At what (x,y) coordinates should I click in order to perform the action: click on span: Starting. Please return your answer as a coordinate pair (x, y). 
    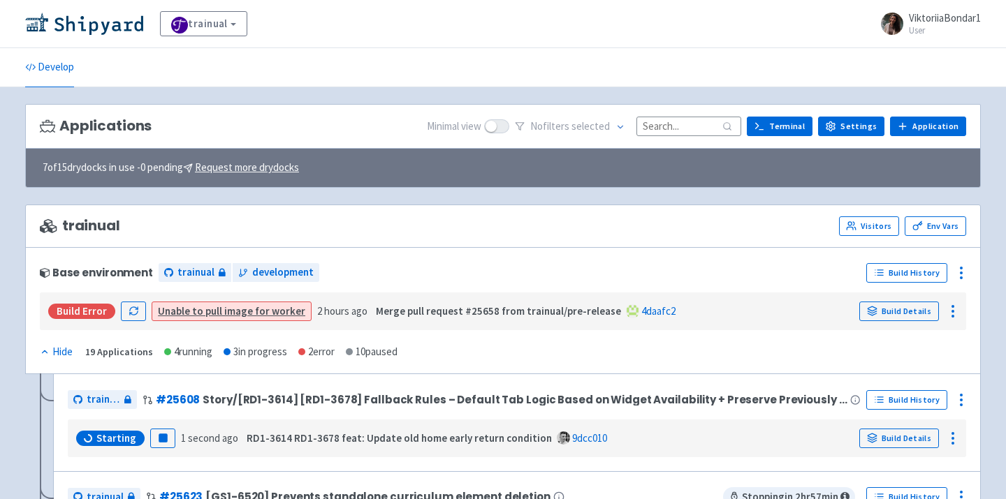
    Looking at the image, I should click on (116, 439).